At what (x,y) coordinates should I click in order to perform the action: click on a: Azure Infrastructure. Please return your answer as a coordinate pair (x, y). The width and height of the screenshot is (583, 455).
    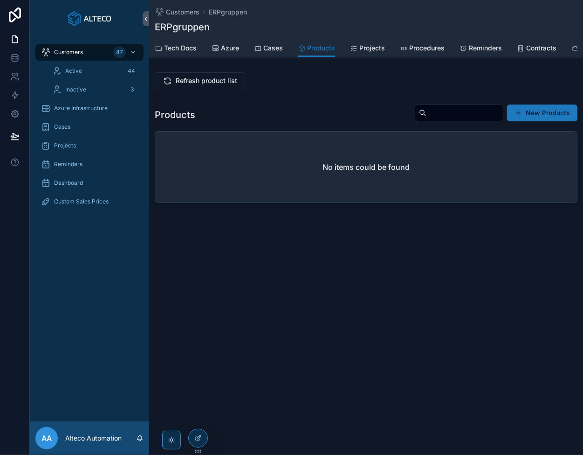
    Looking at the image, I should click on (90, 108).